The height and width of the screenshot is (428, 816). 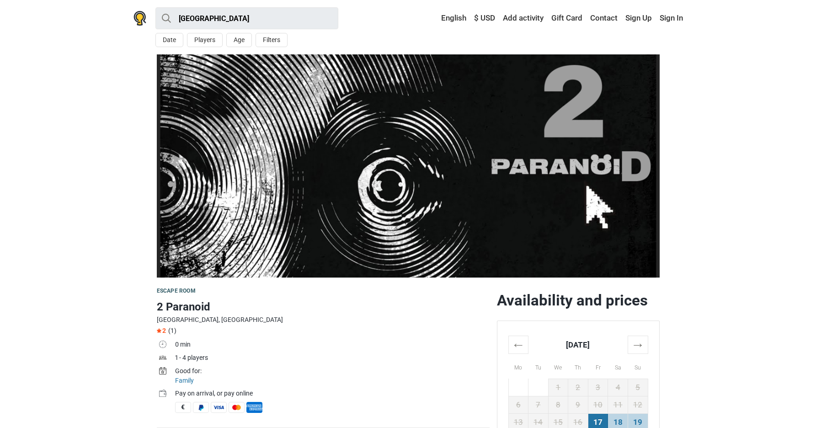 What do you see at coordinates (638, 18) in the screenshot?
I see `a: Sign Up` at bounding box center [638, 18].